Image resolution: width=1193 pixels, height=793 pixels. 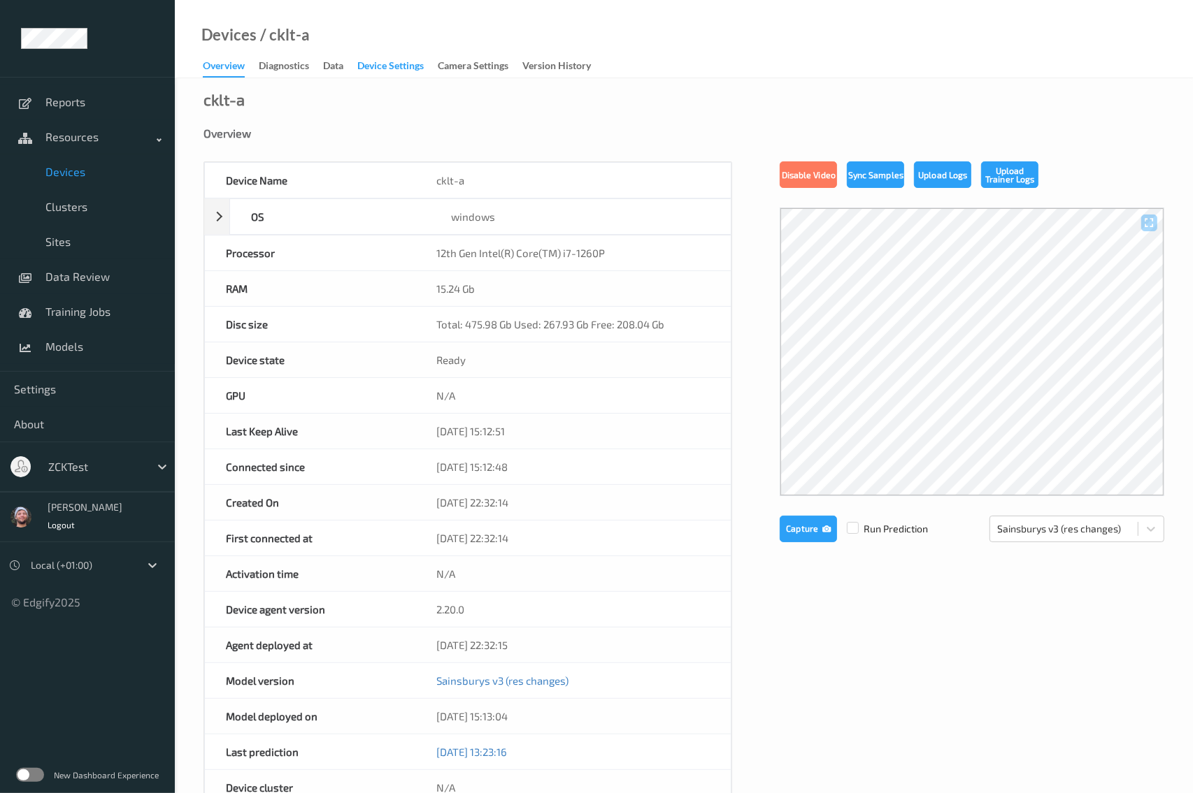 I want to click on a: Data, so click(x=340, y=66).